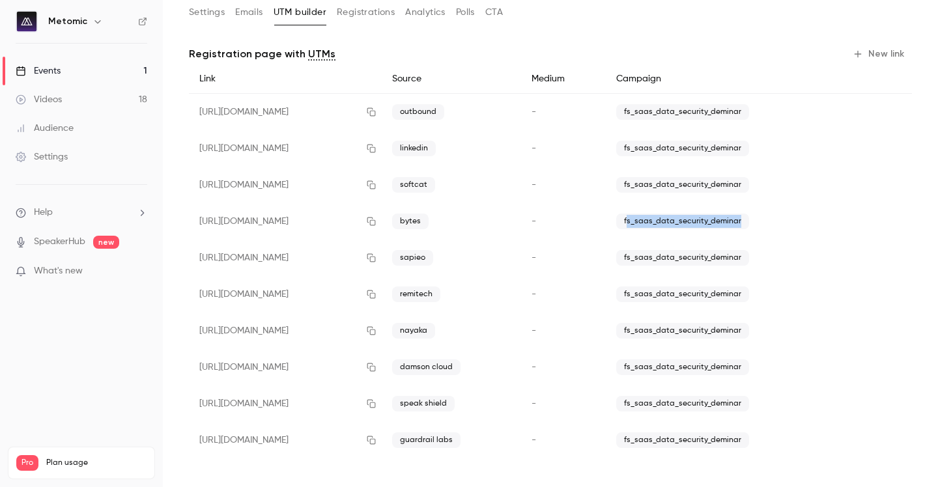  Describe the element at coordinates (563, 79) in the screenshot. I see `div: Medium` at that location.